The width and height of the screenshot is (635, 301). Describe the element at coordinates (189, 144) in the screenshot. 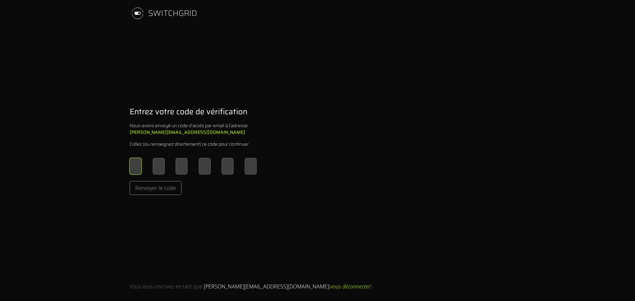

I see `div: Collez (ou renseignez directement) ce code pour continuer` at that location.